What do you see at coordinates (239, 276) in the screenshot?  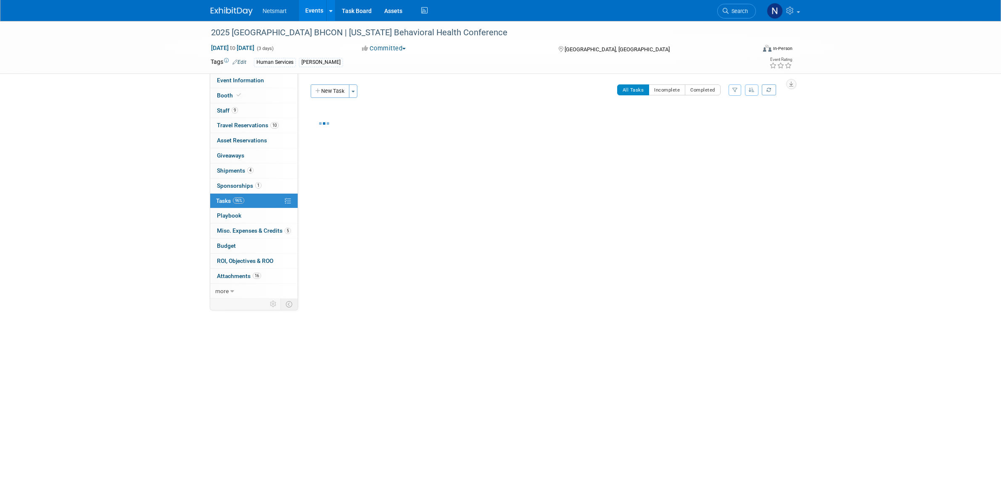 I see `span: Attachments` at bounding box center [239, 276].